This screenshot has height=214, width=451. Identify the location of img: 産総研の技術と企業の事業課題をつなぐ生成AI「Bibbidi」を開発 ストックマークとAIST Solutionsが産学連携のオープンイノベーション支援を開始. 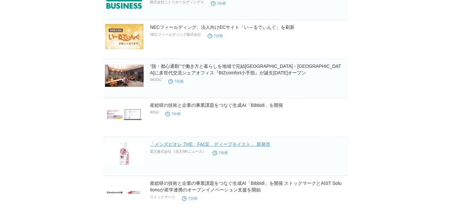
(124, 193).